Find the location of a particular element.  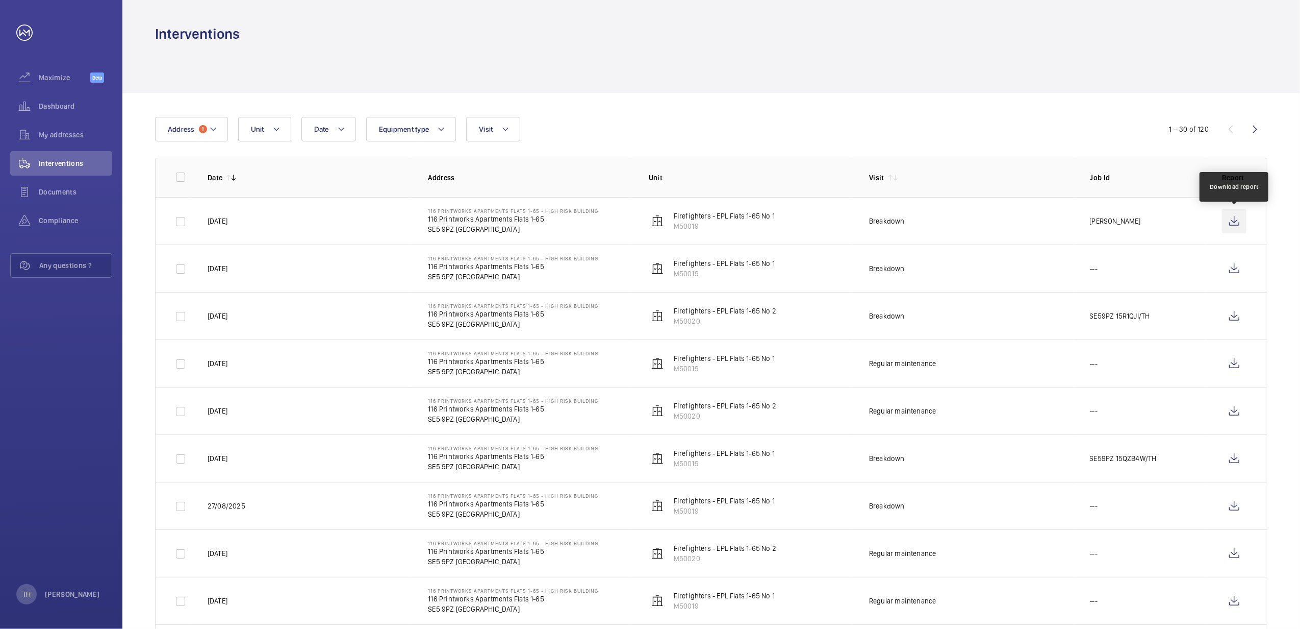

p: Date is located at coordinates (215, 178).